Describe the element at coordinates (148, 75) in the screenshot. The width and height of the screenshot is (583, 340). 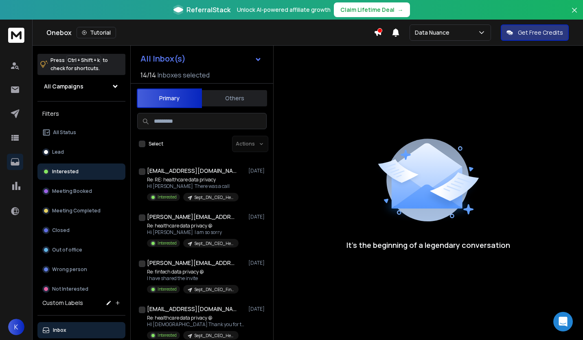
I see `span: 14 / 14` at that location.